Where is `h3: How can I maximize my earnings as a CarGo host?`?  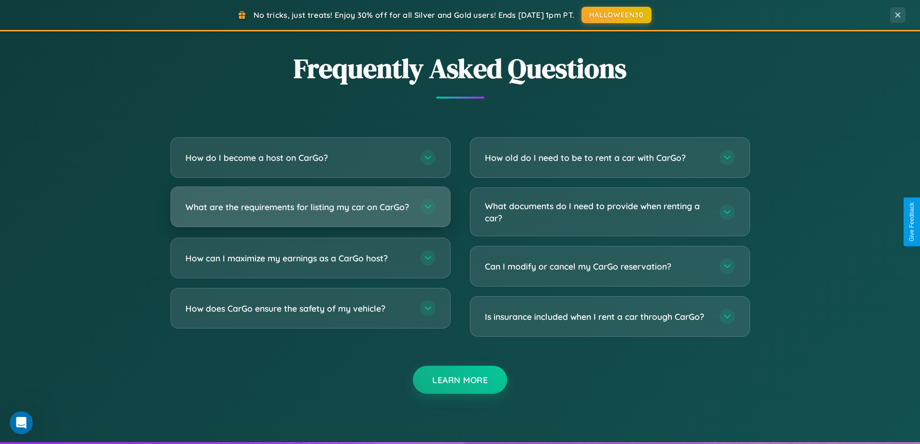 h3: How can I maximize my earnings as a CarGo host? is located at coordinates (298, 258).